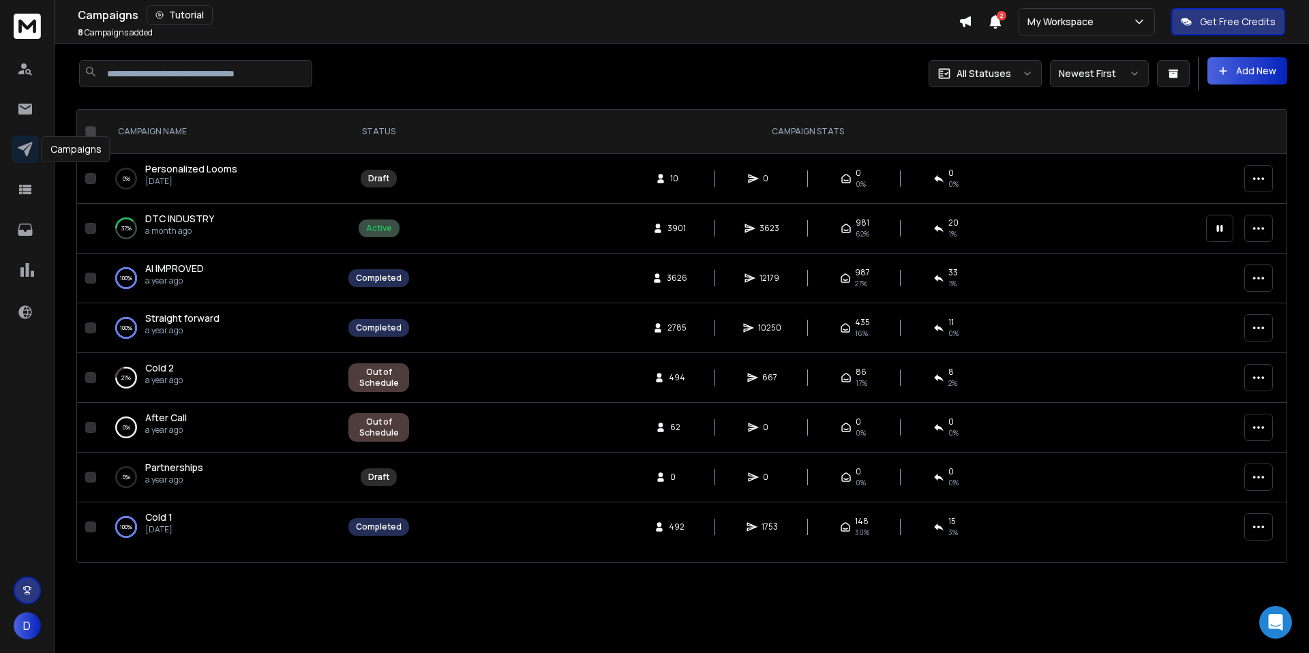 The image size is (1309, 653). What do you see at coordinates (160, 367) in the screenshot?
I see `span: Cold 2` at bounding box center [160, 367].